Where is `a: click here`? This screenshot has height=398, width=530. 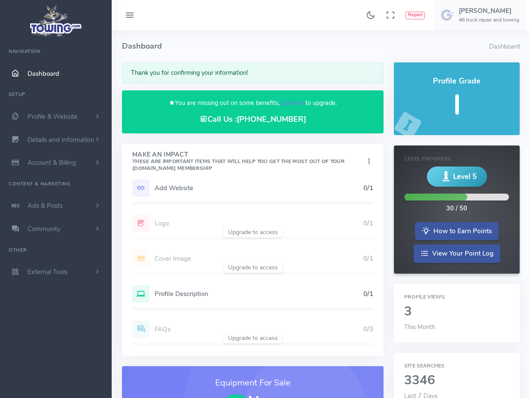 a: click here is located at coordinates (293, 103).